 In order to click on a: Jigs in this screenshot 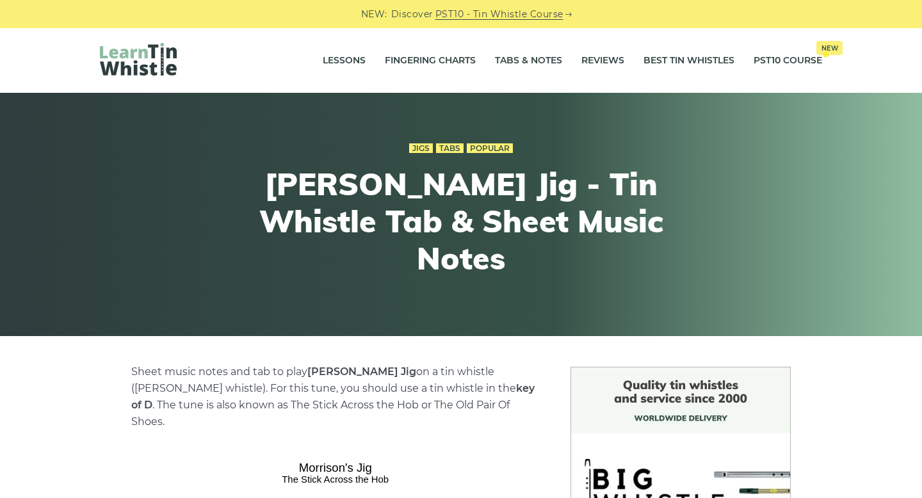, I will do `click(421, 149)`.